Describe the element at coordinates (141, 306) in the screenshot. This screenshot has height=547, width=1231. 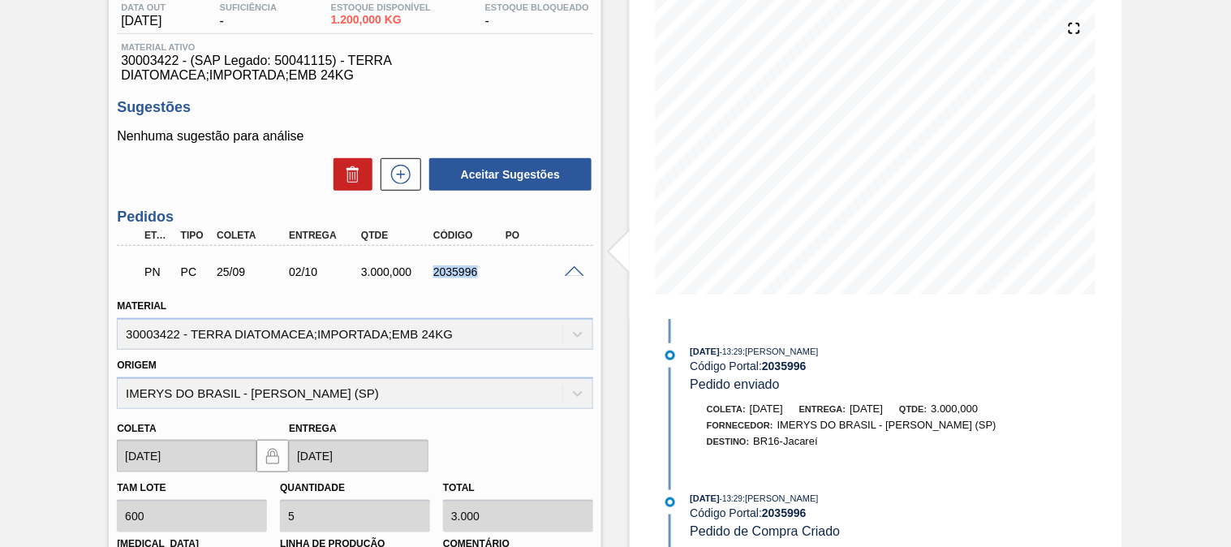
I see `label: Material` at that location.